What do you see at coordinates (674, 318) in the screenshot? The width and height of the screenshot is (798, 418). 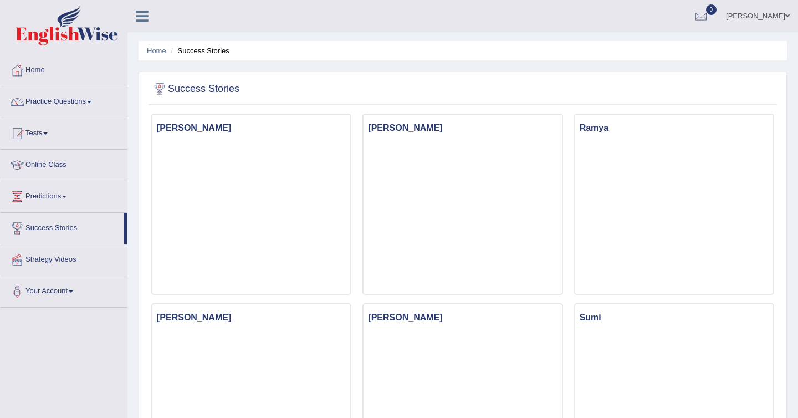 I see `h3: Sumi` at bounding box center [674, 318].